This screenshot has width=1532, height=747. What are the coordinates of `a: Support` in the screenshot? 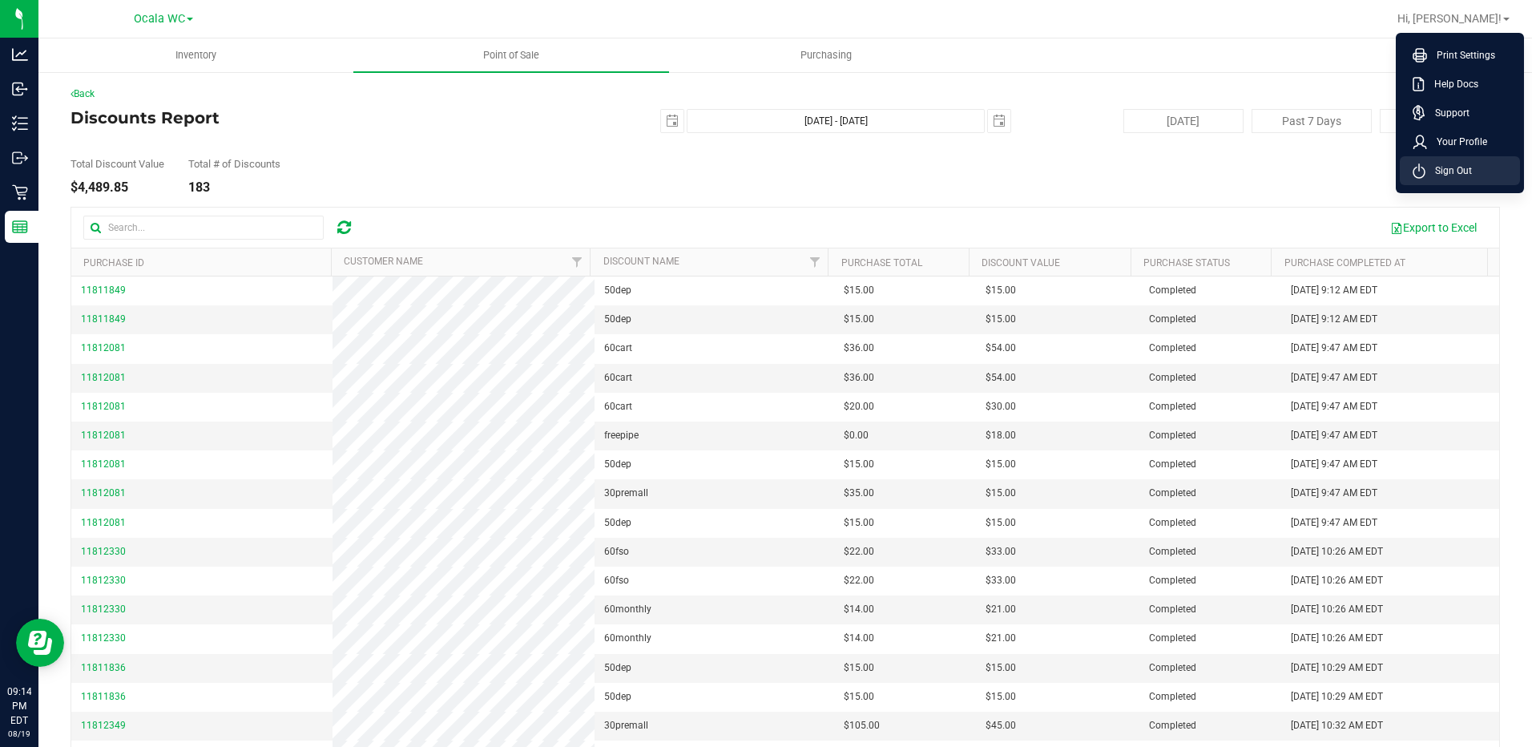 It's located at (1463, 113).